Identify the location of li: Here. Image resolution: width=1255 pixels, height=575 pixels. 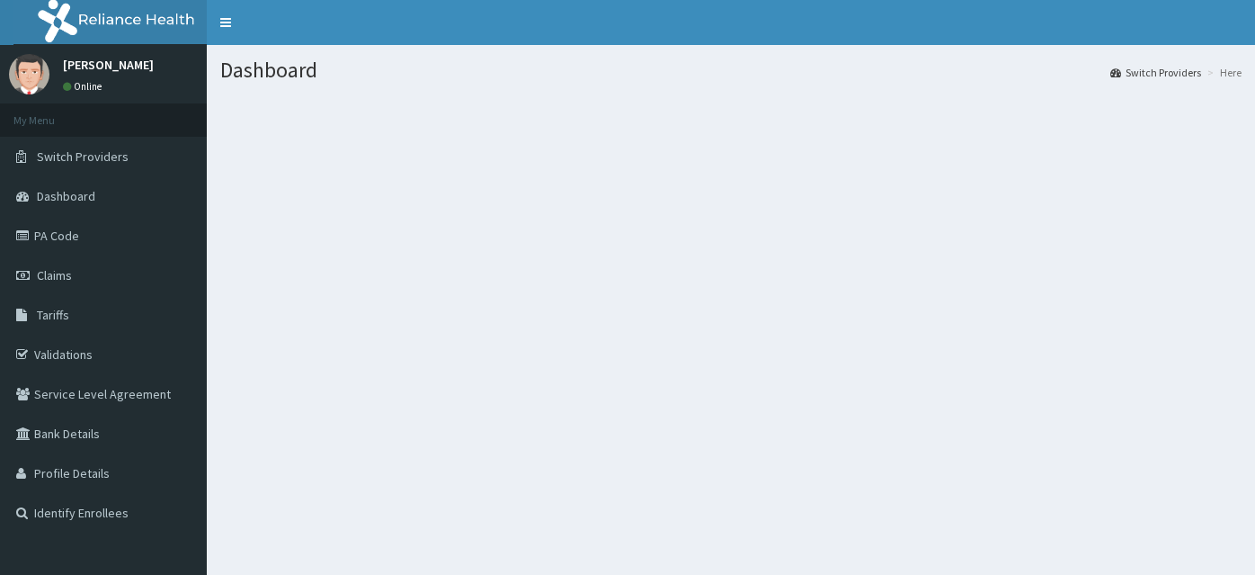
(1222, 72).